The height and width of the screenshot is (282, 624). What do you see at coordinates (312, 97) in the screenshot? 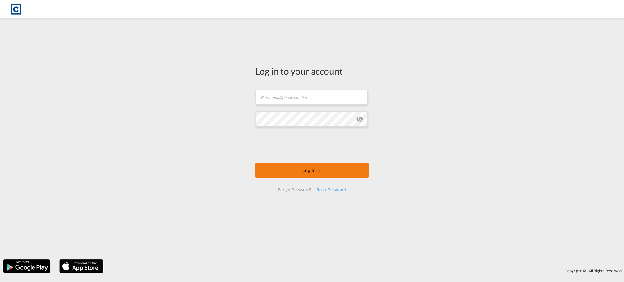
I see `input: Enter email/phone number` at bounding box center [312, 97].